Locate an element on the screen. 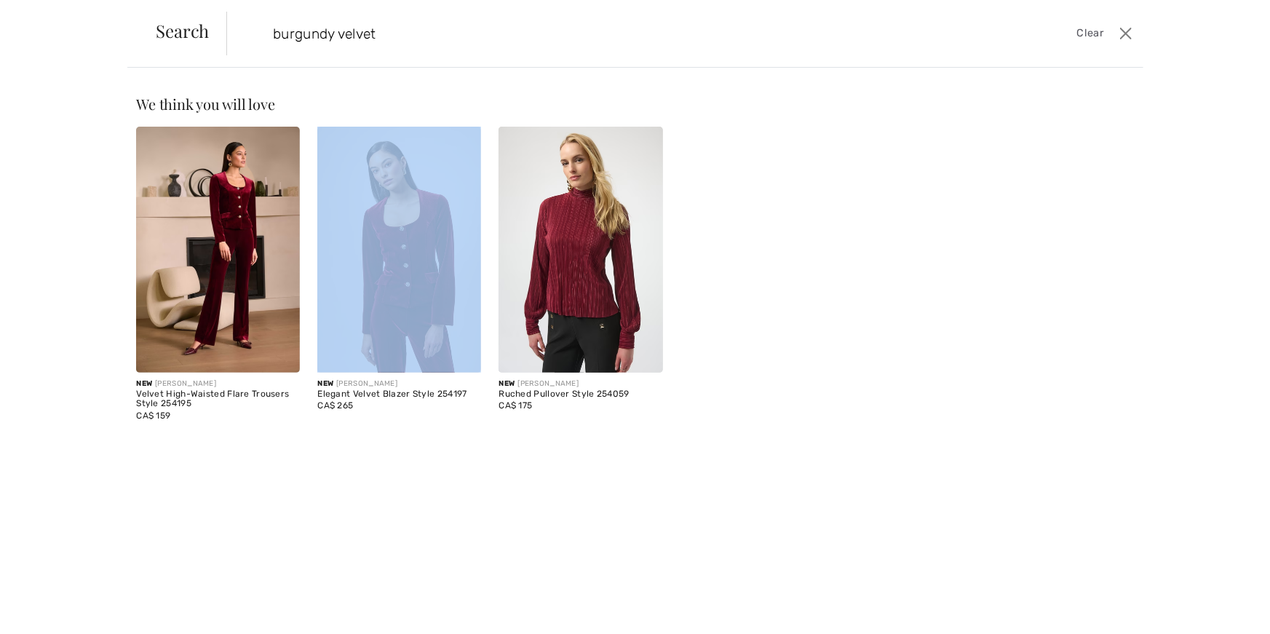 This screenshot has width=1270, height=634. img: Velvet High-Waisted Flare Trousers Style 254195. Burgundy is located at coordinates (218, 250).